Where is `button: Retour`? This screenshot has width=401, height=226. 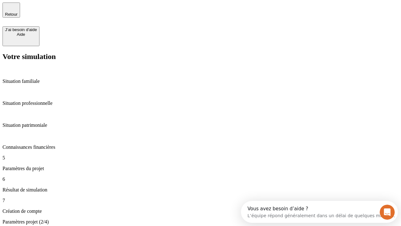
button: Retour is located at coordinates (11, 10).